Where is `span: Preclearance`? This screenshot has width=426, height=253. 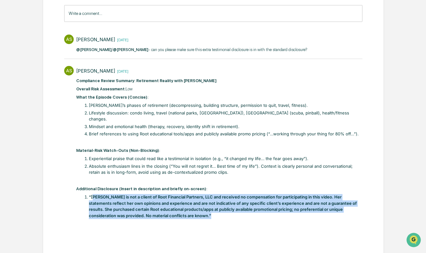
span: Preclearance is located at coordinates (27, 83).